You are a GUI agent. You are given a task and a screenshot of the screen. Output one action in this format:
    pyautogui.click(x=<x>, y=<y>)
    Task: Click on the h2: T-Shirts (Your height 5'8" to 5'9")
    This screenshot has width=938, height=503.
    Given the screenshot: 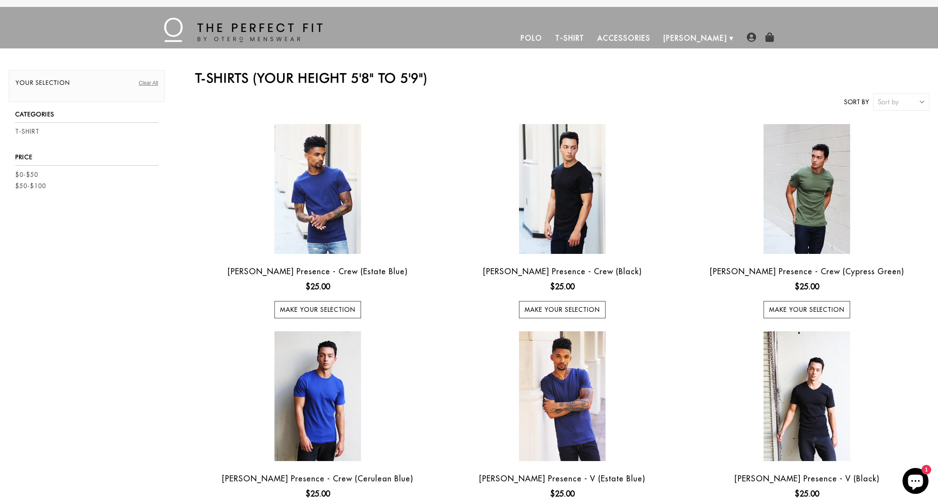 What is the action you would take?
    pyautogui.click(x=562, y=78)
    